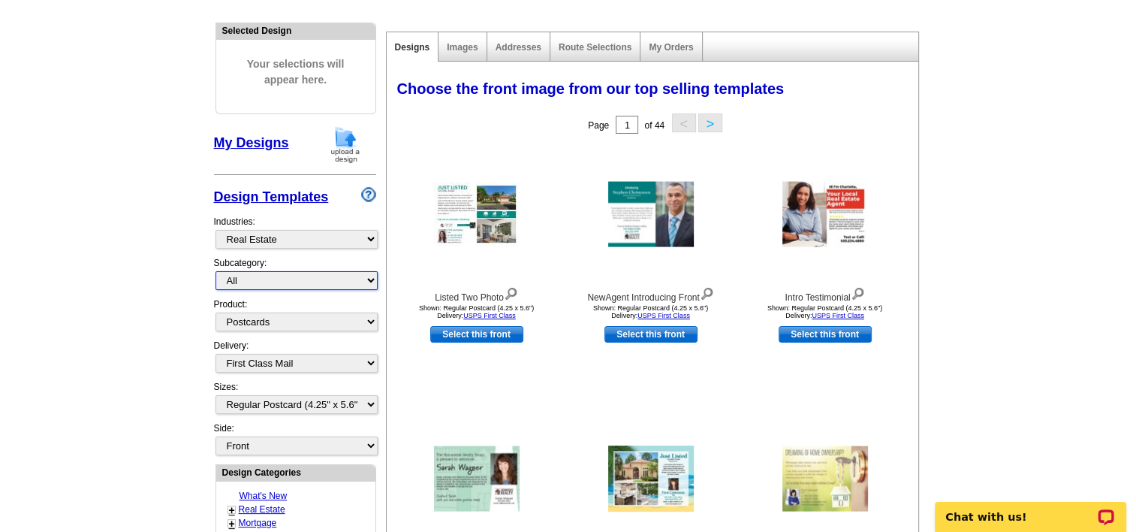 This screenshot has height=532, width=1136. Describe the element at coordinates (477, 294) in the screenshot. I see `div: Listed Two Photo` at that location.